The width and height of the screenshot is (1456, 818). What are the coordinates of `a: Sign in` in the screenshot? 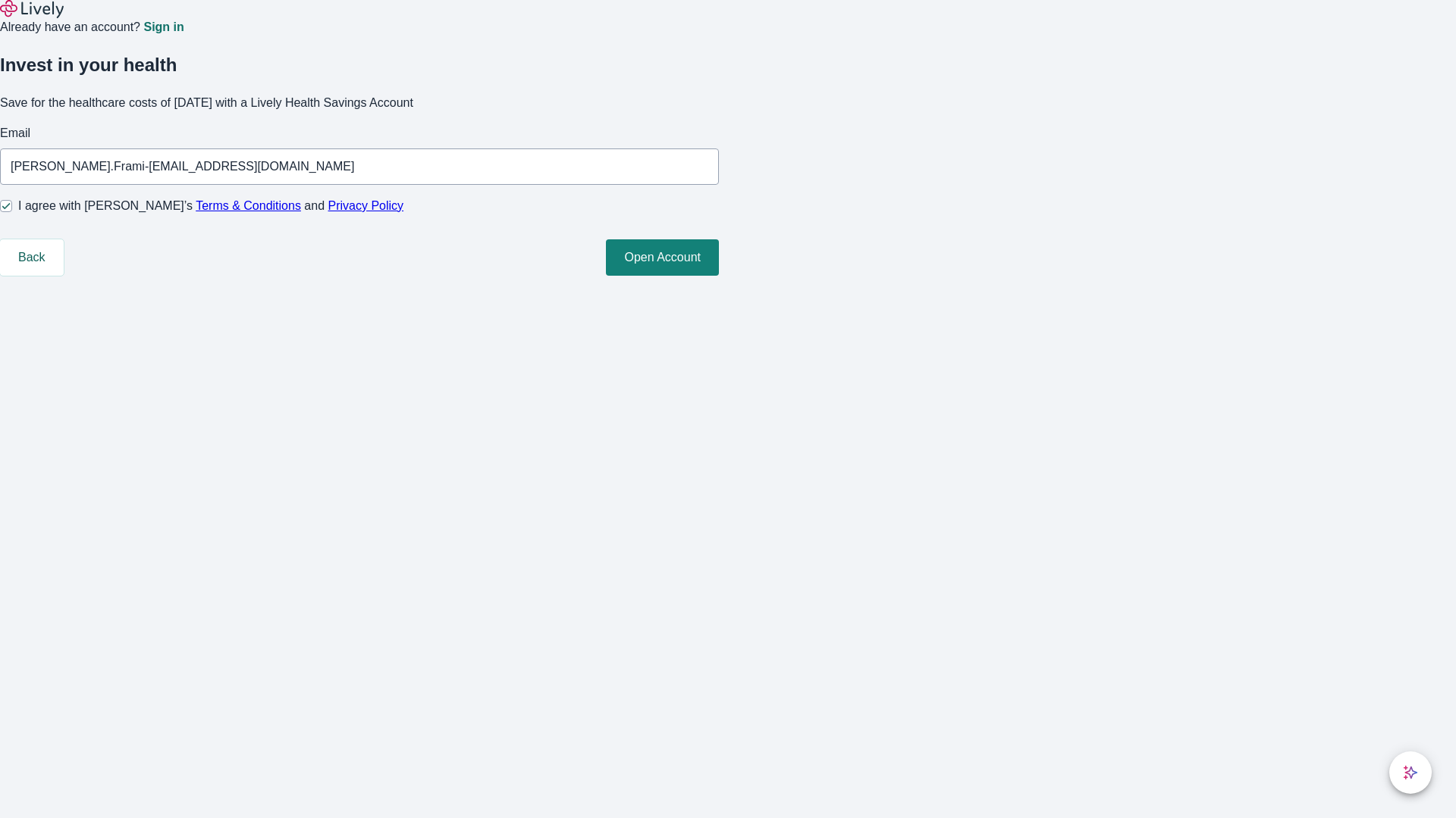 It's located at (163, 28).